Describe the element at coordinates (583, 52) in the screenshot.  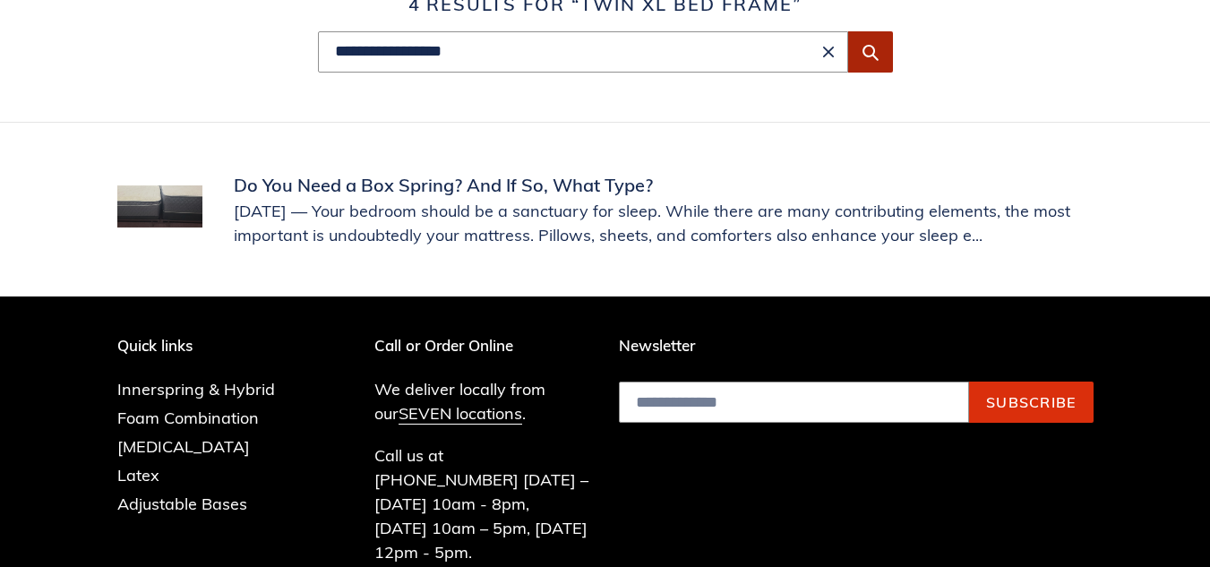
I see `input: Search` at that location.